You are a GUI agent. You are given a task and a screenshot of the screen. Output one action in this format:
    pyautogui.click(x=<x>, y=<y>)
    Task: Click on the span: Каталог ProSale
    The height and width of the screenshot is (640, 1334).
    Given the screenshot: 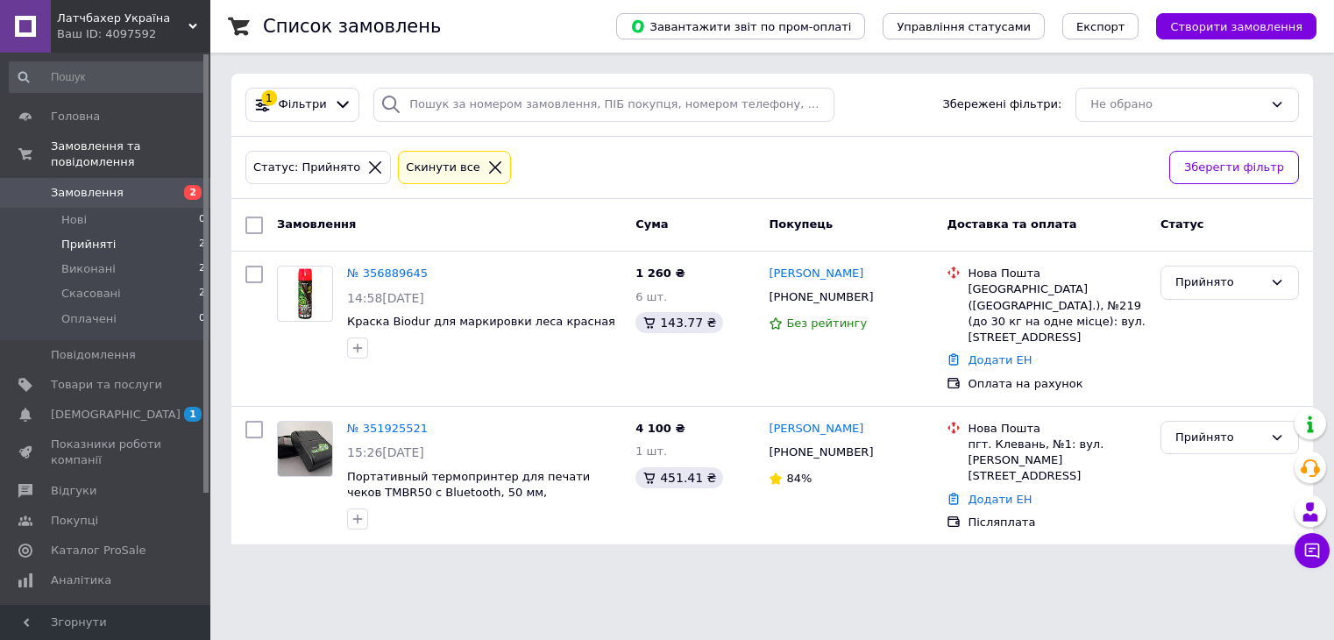 What is the action you would take?
    pyautogui.click(x=98, y=550)
    